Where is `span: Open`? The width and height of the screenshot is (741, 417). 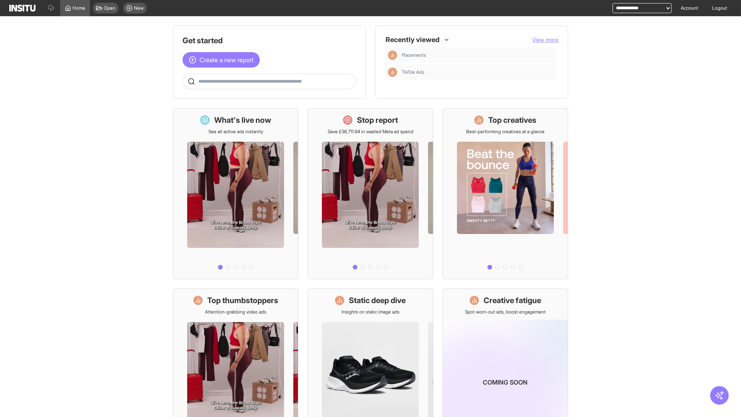 span: Open is located at coordinates (110, 8).